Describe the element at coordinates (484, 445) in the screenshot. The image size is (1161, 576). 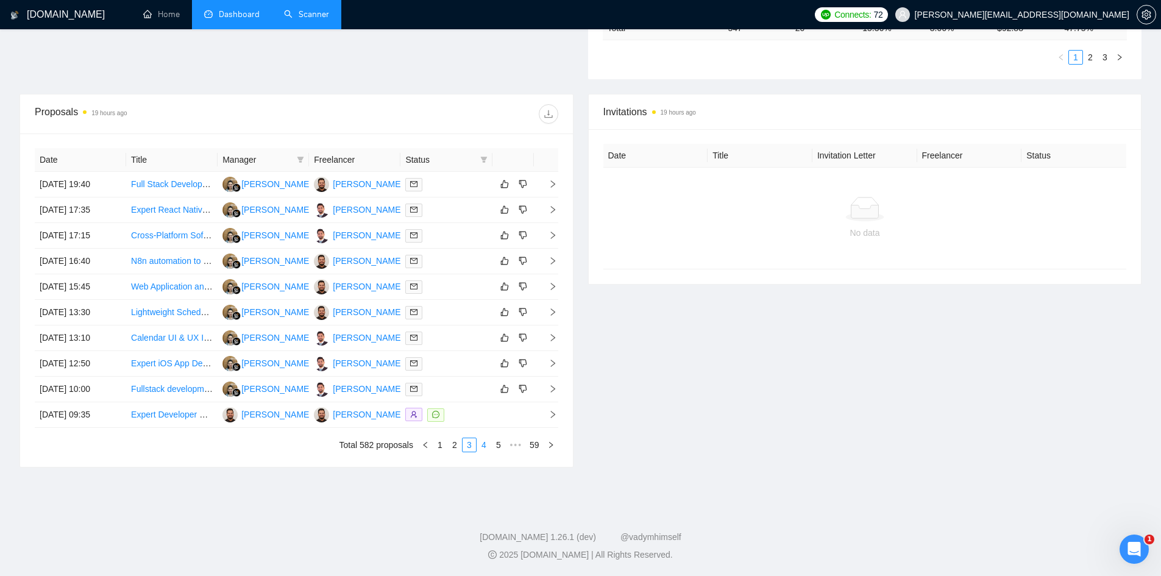
I see `li: 4` at that location.